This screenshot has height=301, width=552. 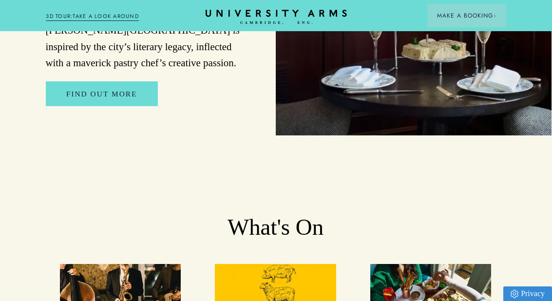 I want to click on img: Privacy, so click(x=514, y=294).